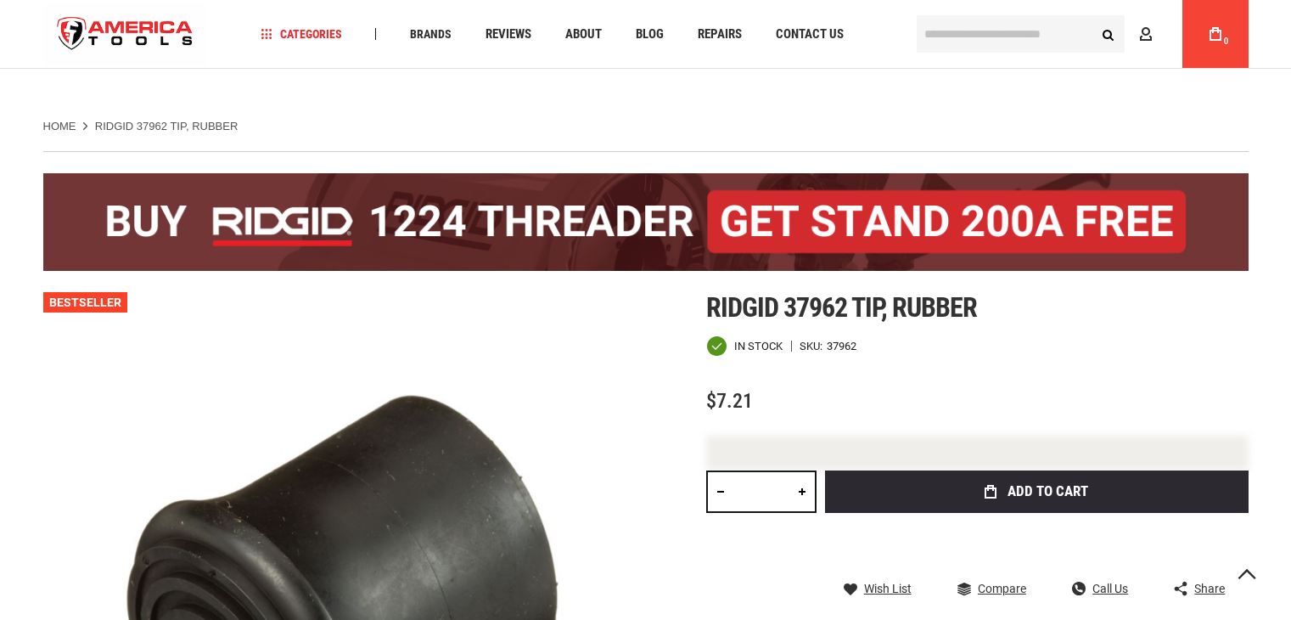 The height and width of the screenshot is (620, 1291). Describe the element at coordinates (1111, 588) in the screenshot. I see `span: Call Us` at that location.